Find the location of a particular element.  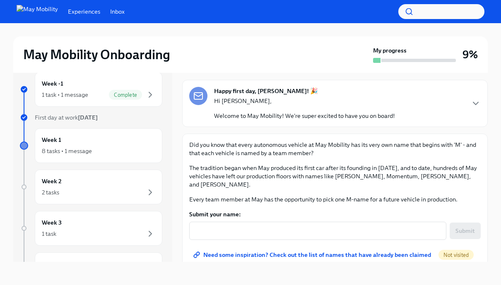

h6: Week 3 is located at coordinates (52, 223).